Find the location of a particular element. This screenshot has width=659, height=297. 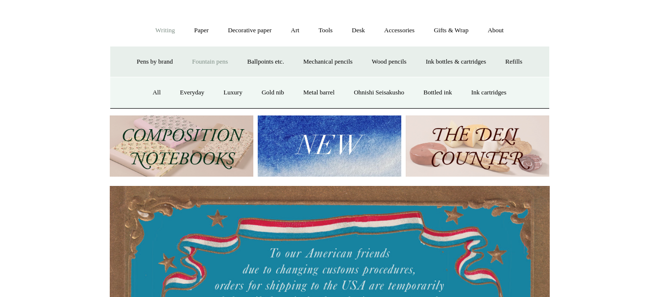

img: New.jpg__PID:f73bdf93-380a-4a35-bcfe-7823039498e1 is located at coordinates (329, 146).